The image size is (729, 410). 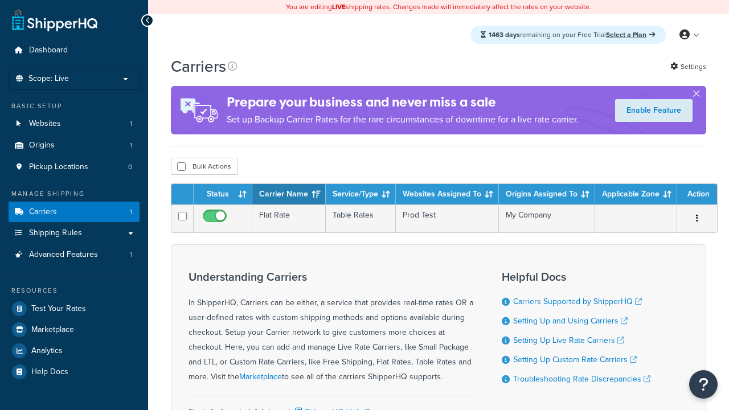 What do you see at coordinates (74, 351) in the screenshot?
I see `li: Analytics` at bounding box center [74, 351].